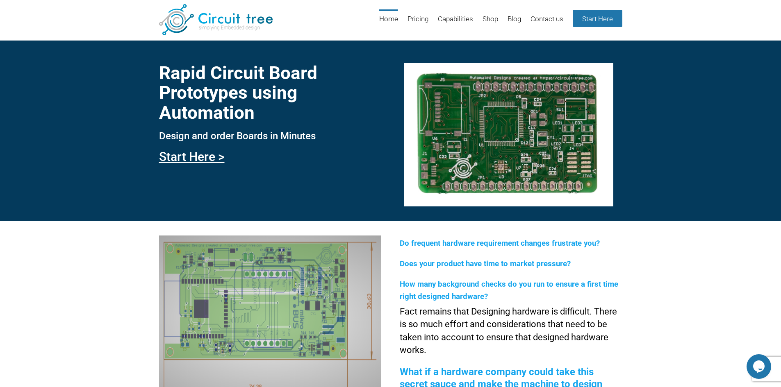  I want to click on h3: Design and order Boards in Minutes, so click(270, 136).